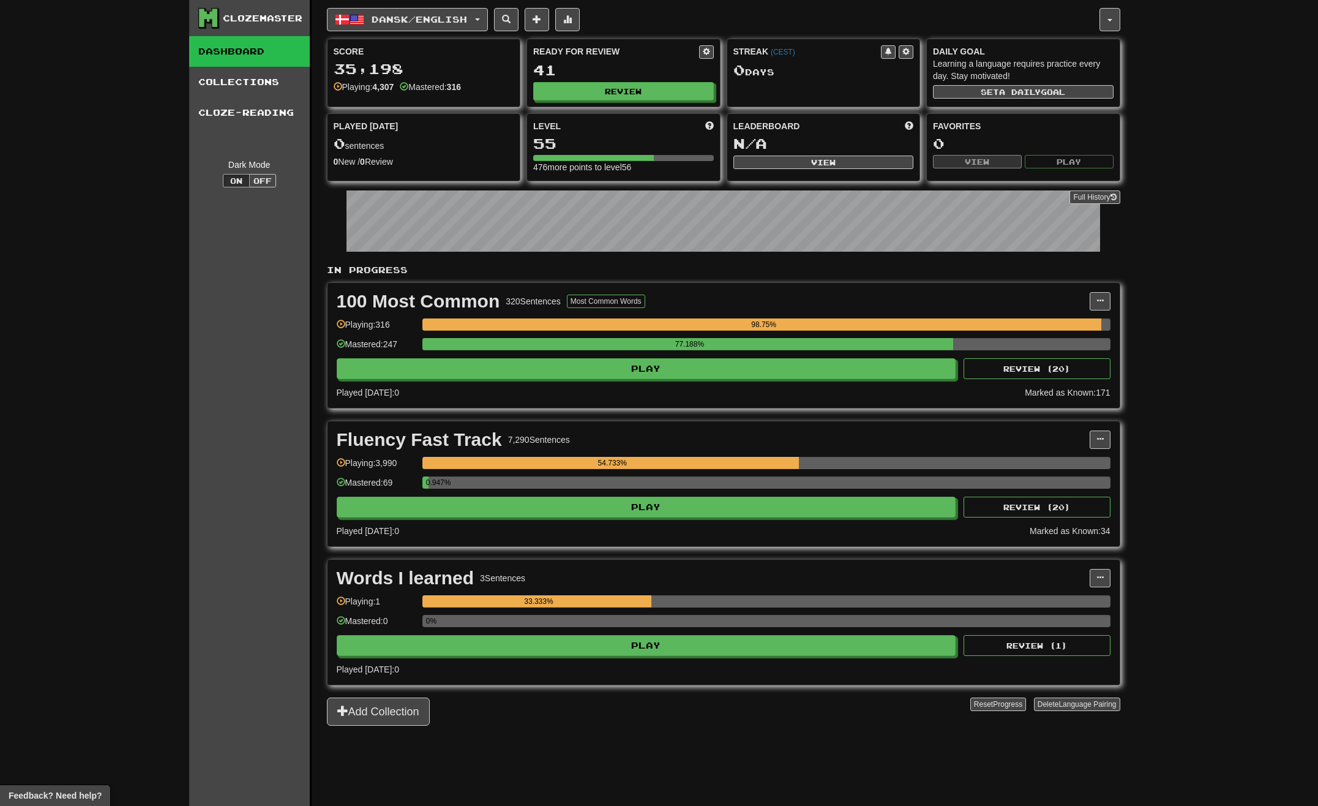  What do you see at coordinates (249, 113) in the screenshot?
I see `a: Cloze-Reading` at bounding box center [249, 113].